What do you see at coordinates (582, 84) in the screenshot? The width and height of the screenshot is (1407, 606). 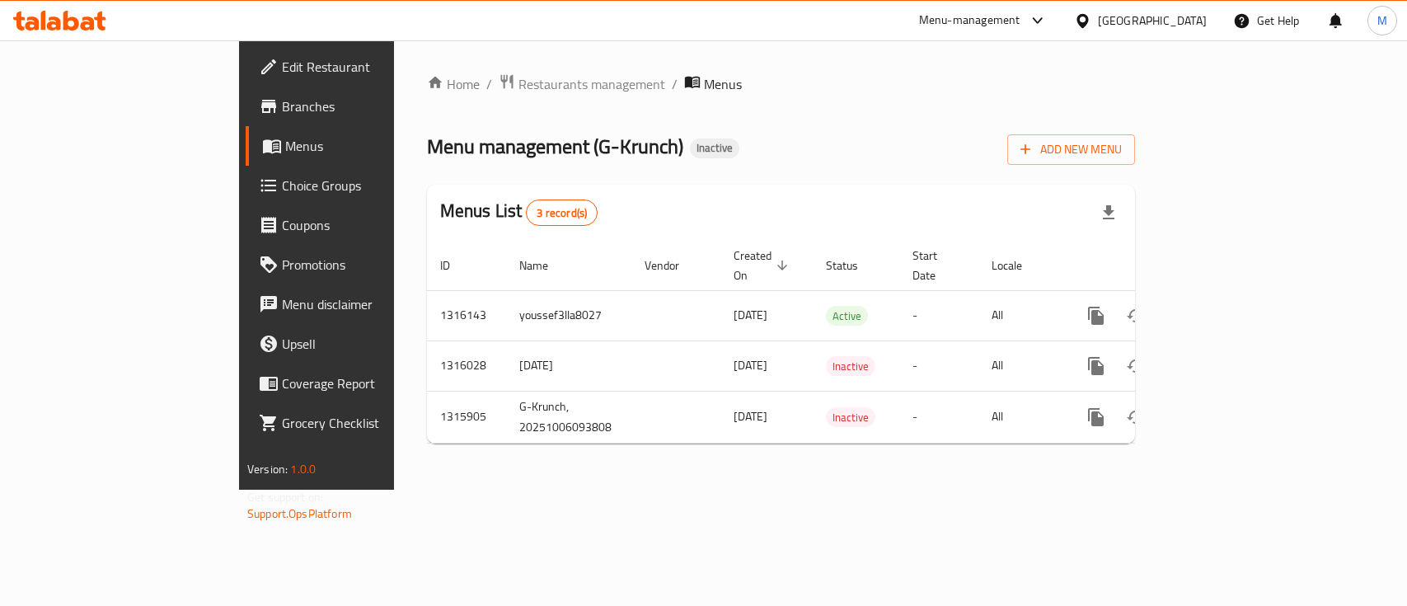 I see `a: Restaurants management` at bounding box center [582, 84].